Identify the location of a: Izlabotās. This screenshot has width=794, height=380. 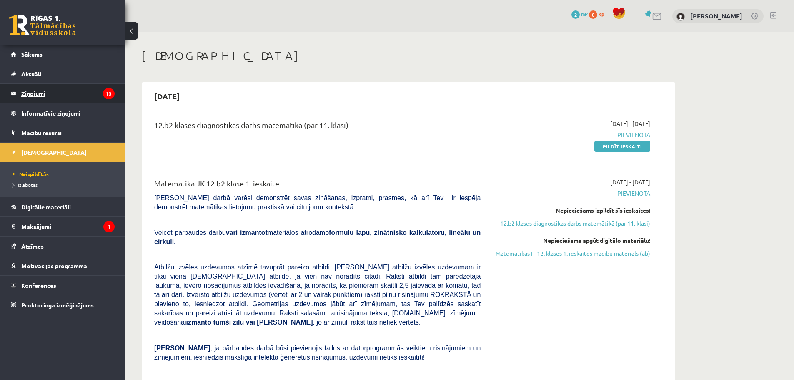
(65, 185).